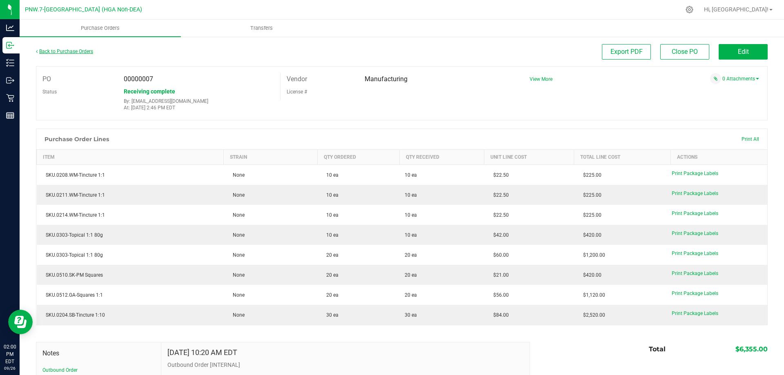  I want to click on span: $2,520.00, so click(592, 315).